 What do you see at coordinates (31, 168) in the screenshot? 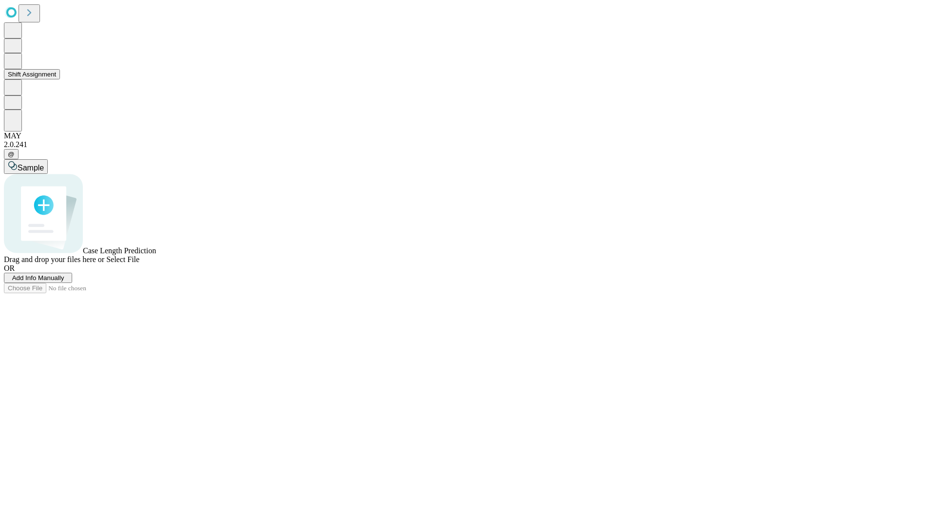
I see `span: Sample` at bounding box center [31, 168].